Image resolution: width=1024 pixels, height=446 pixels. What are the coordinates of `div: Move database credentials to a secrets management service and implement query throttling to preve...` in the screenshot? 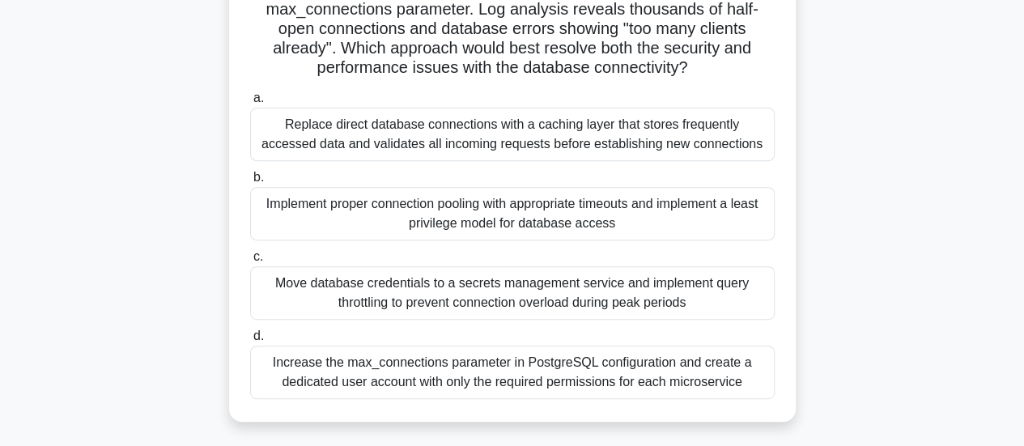 It's located at (512, 293).